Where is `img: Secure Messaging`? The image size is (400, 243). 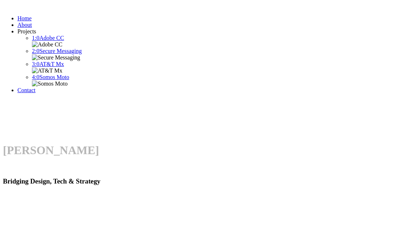 img: Secure Messaging is located at coordinates (56, 58).